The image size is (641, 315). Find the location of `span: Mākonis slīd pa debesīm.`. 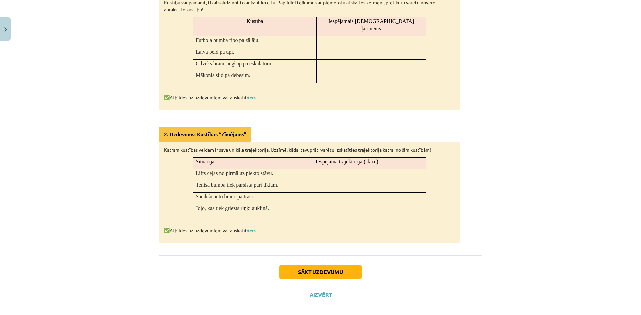

span: Mākonis slīd pa debesīm. is located at coordinates (223, 75).